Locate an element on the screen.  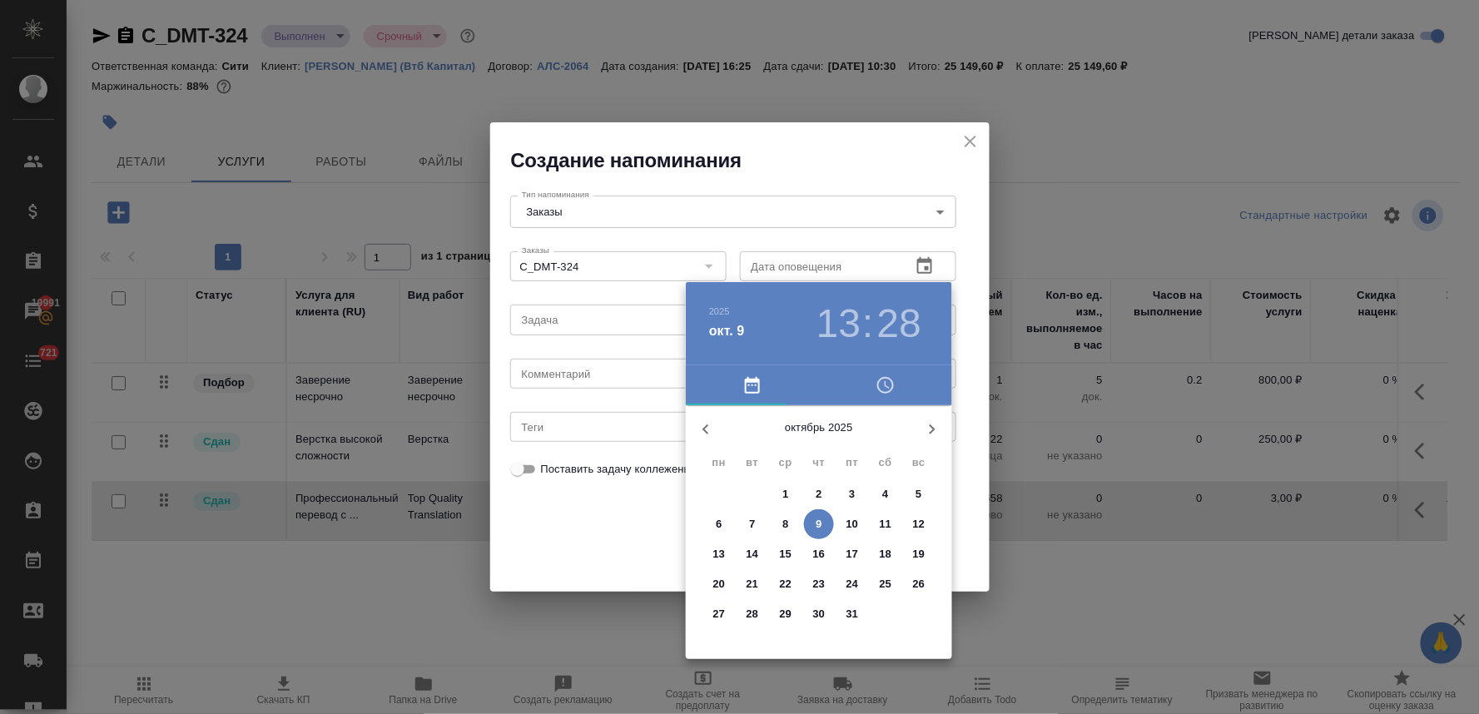
button: 12 is located at coordinates (919, 524).